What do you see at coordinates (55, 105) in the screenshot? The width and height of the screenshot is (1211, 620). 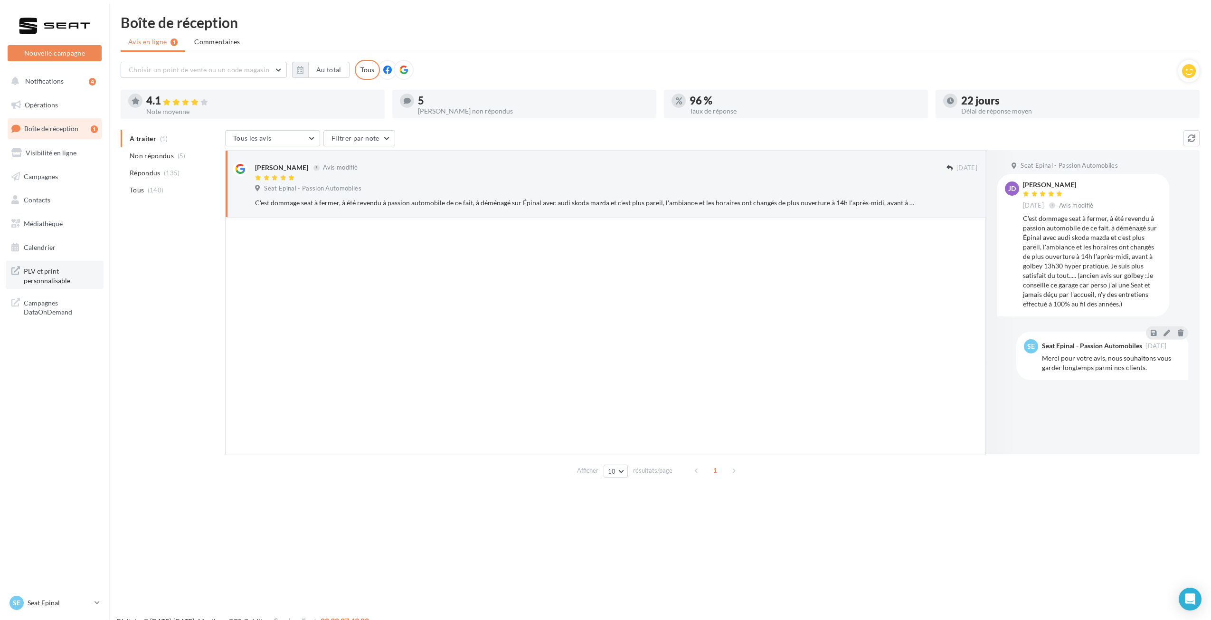 I see `a: Opérations` at bounding box center [55, 105].